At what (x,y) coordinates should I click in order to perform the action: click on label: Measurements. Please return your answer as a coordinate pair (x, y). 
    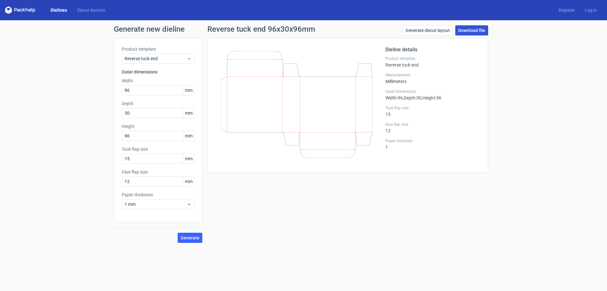
    Looking at the image, I should click on (433, 75).